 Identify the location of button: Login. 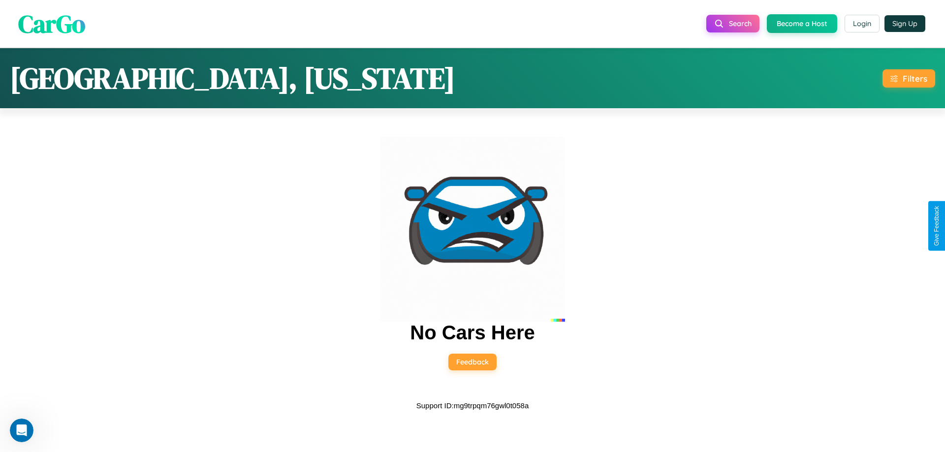
(862, 24).